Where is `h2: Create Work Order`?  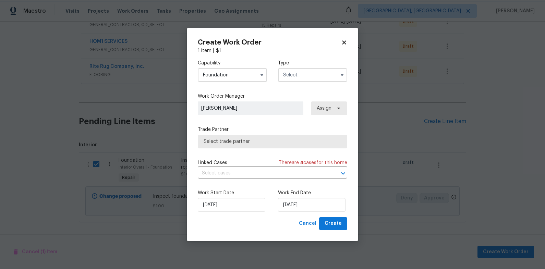
h2: Create Work Order is located at coordinates (269, 42).